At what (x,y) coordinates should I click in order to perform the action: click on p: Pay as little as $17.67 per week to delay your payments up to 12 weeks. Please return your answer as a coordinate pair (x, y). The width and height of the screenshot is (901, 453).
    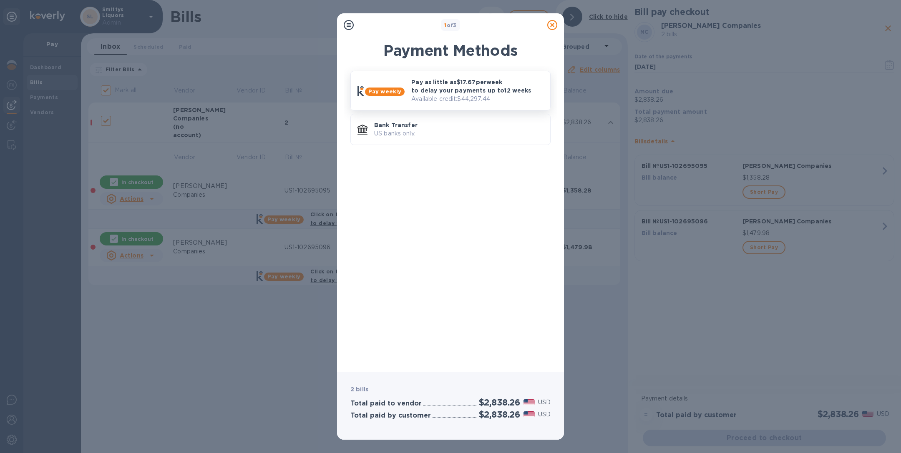
    Looking at the image, I should click on (477, 86).